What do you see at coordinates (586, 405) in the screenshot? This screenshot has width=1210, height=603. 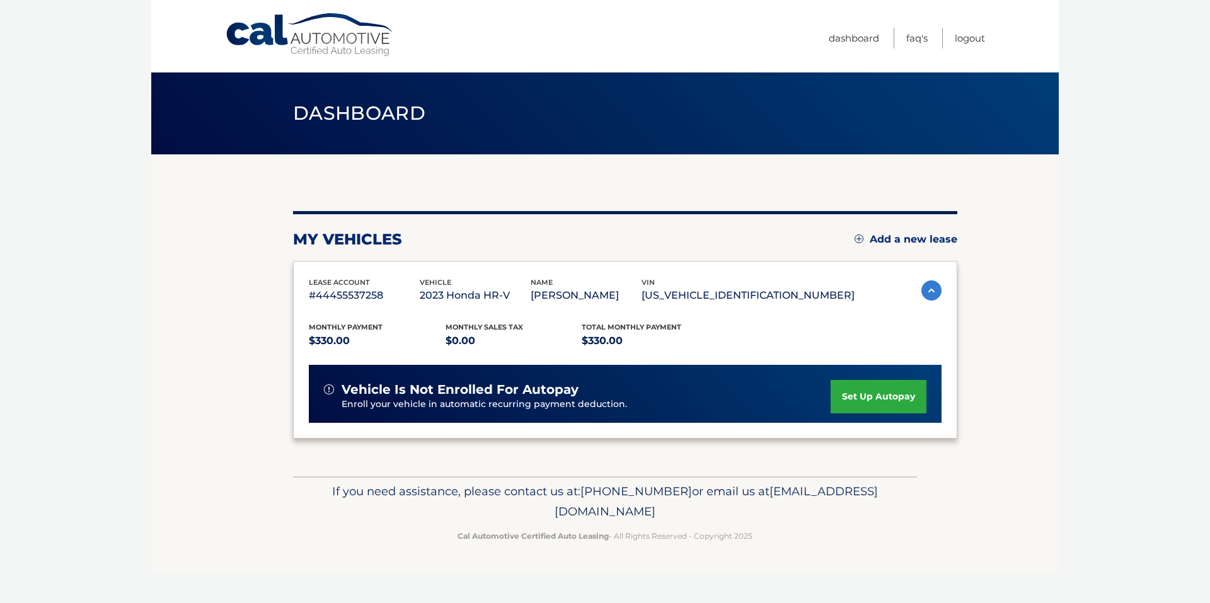 I see `p: Enroll your vehicle in automatic recurring payment deduction.` at bounding box center [586, 405].